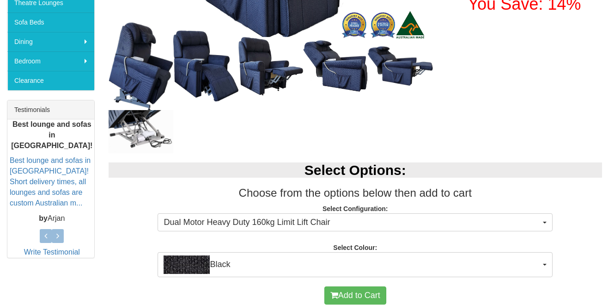  I want to click on b: by, so click(43, 218).